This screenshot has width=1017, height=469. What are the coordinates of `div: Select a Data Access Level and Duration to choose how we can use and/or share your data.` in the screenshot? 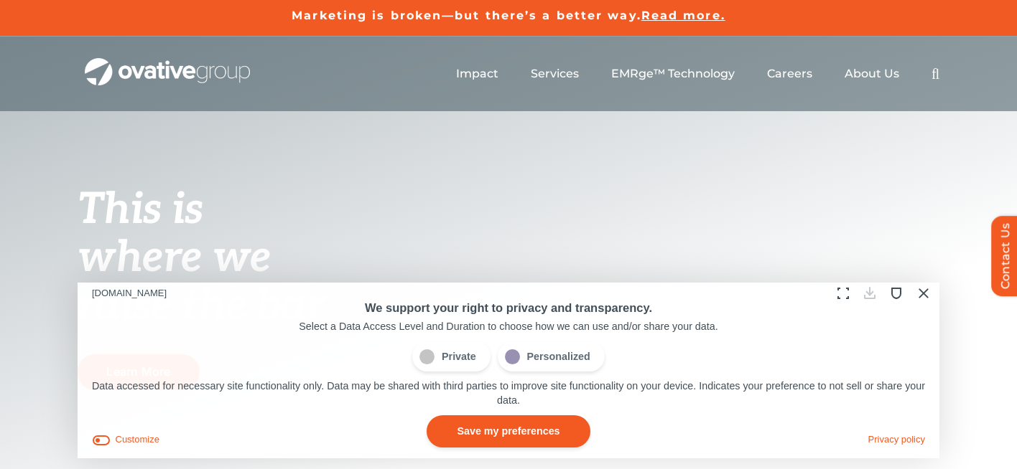 It's located at (508, 327).